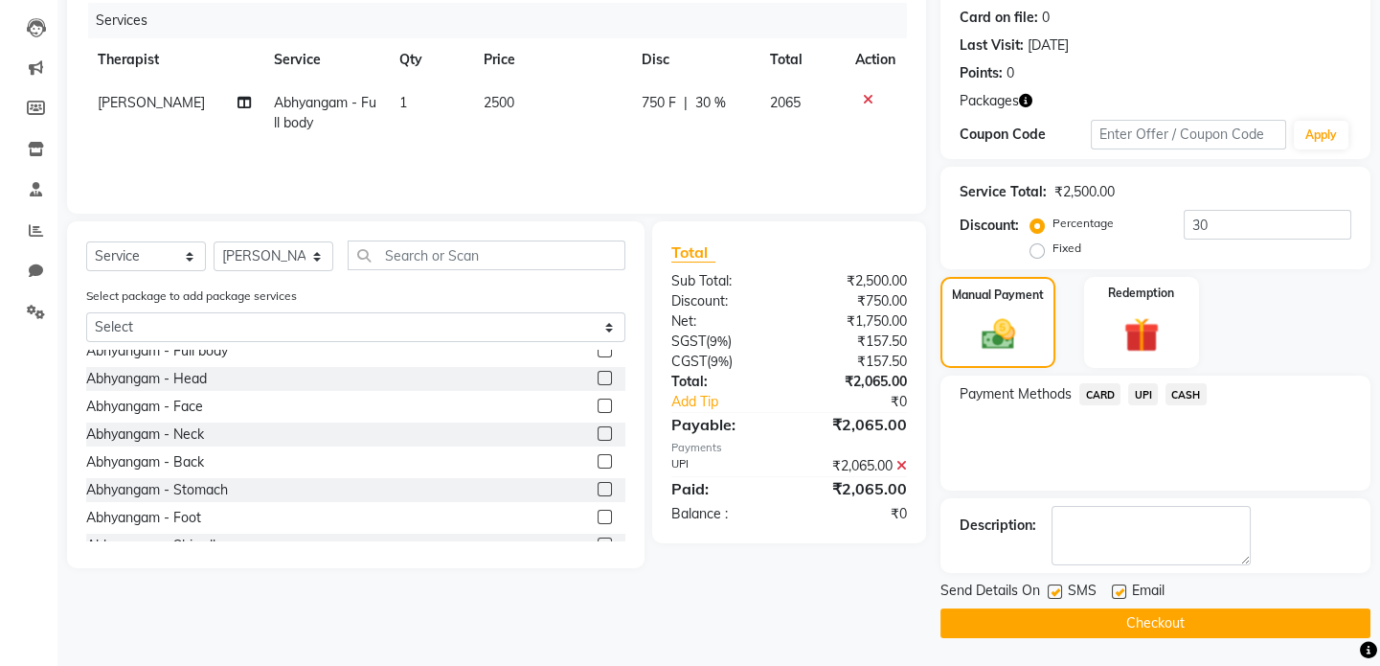 The image size is (1380, 666). I want to click on div: Service Total:, so click(1003, 192).